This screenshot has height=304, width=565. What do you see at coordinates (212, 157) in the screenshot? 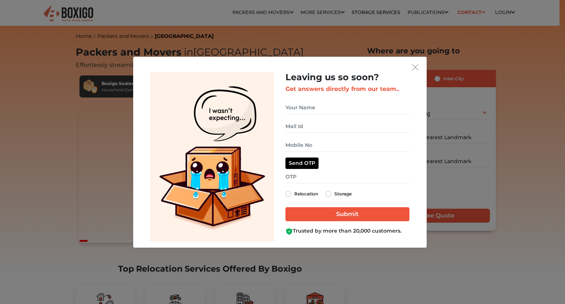
I see `img: Lead Welcome Image` at bounding box center [212, 157].